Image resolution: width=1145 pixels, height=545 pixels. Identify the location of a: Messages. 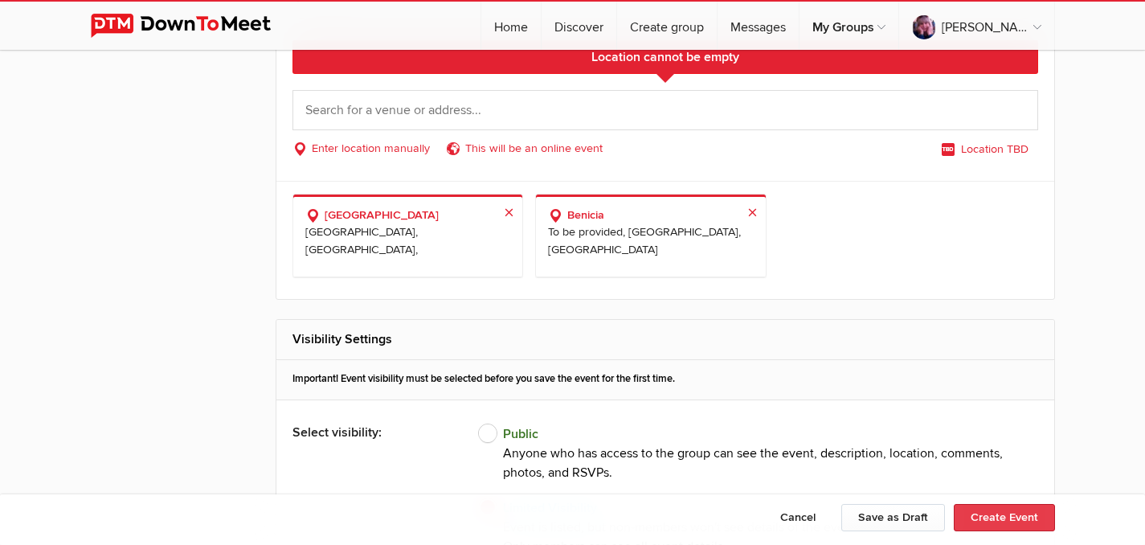
(758, 26).